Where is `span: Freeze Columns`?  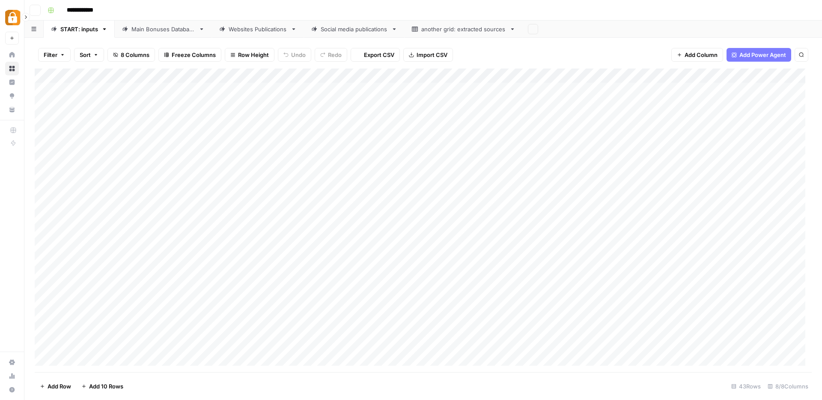 span: Freeze Columns is located at coordinates (193, 55).